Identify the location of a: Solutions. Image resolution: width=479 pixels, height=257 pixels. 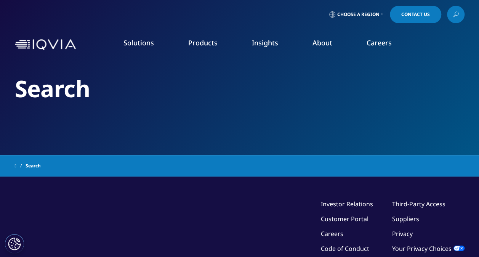
(139, 43).